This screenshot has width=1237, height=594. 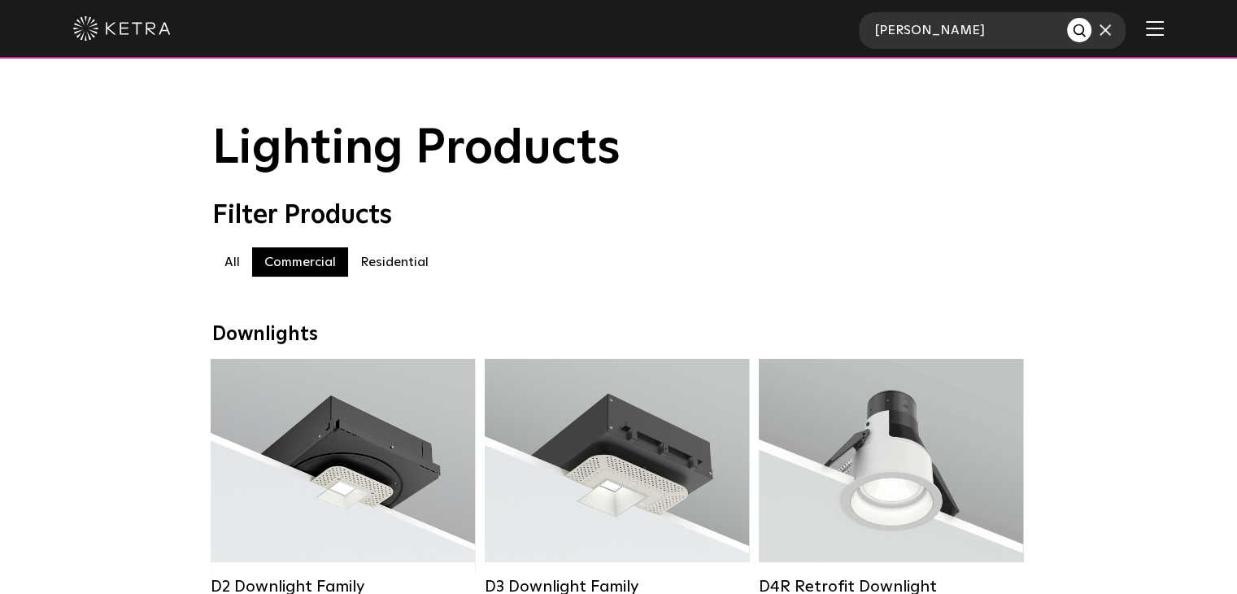 I want to click on label: Residential, so click(x=394, y=262).